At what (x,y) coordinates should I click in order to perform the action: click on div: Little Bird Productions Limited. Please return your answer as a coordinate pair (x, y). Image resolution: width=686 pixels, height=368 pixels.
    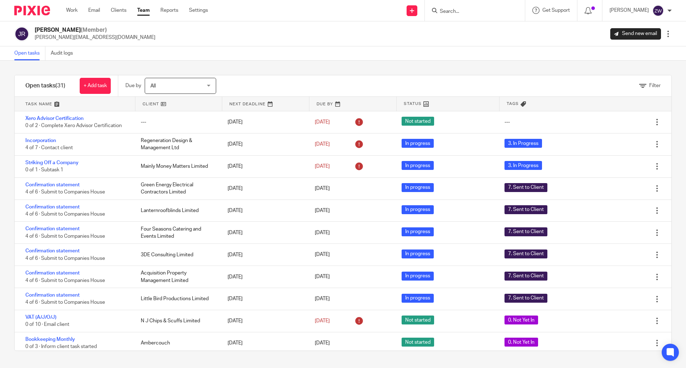
    Looking at the image, I should click on (177, 299).